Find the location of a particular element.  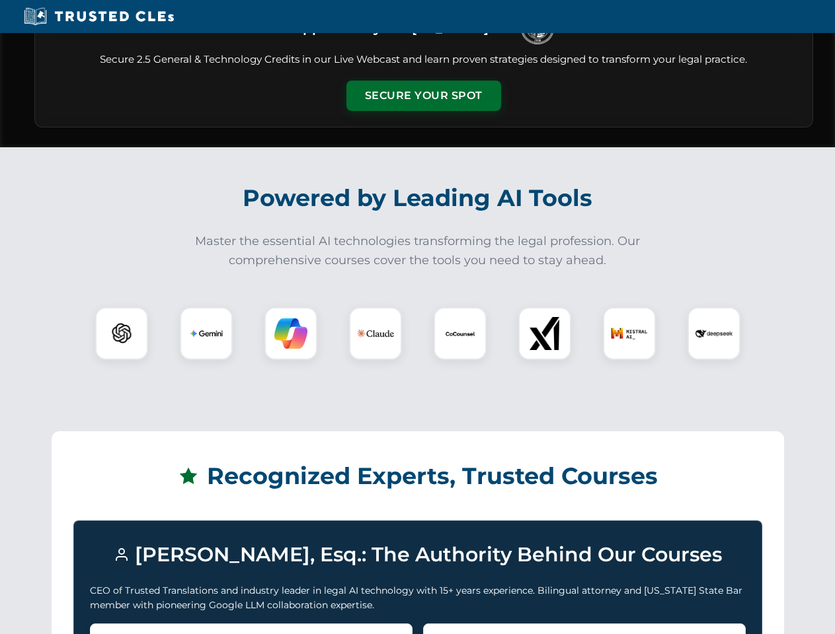

h2: Recognized Experts, Trusted Courses is located at coordinates (418, 477).